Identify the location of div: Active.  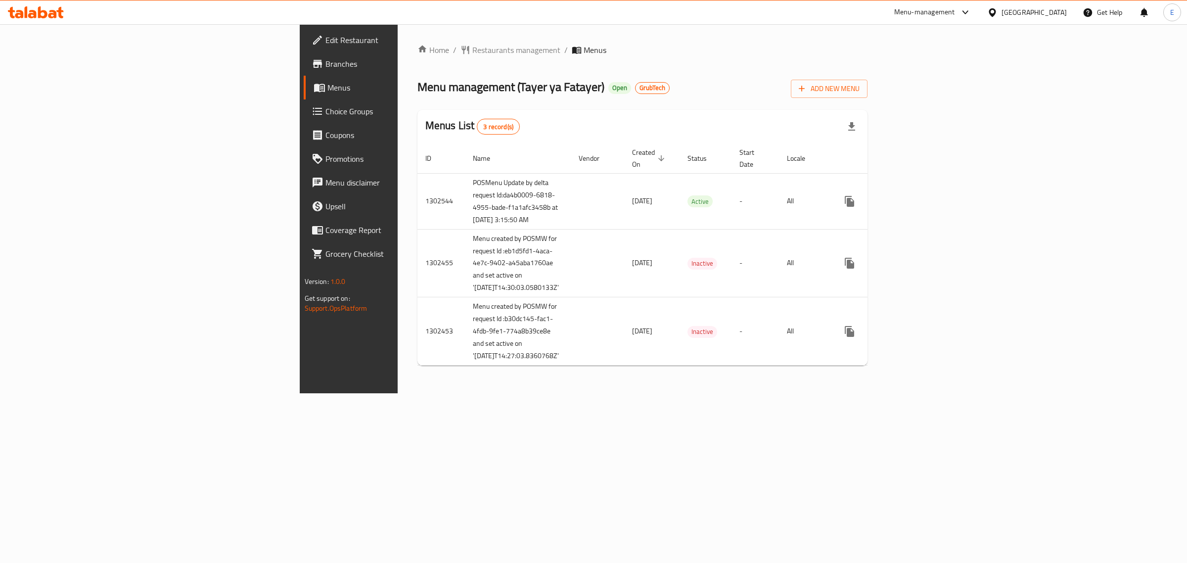
(700, 201).